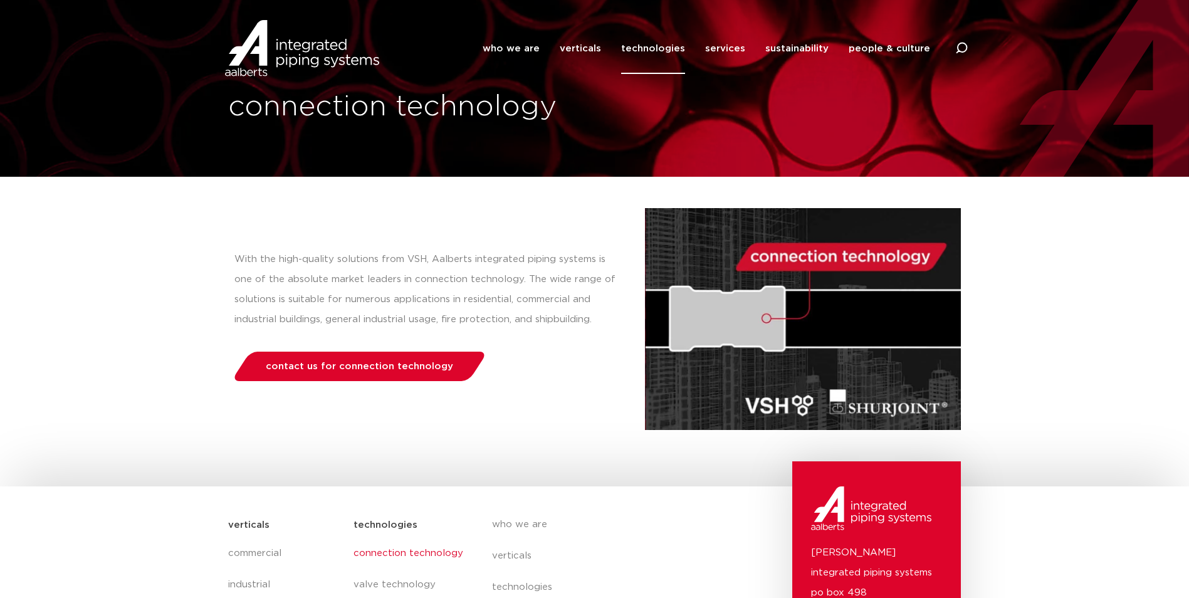  I want to click on a: people & culture, so click(890, 48).